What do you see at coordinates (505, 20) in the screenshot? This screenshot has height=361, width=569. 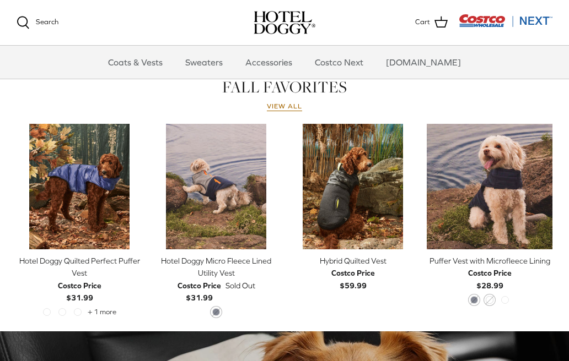 I see `img: Costco Next` at bounding box center [505, 20].